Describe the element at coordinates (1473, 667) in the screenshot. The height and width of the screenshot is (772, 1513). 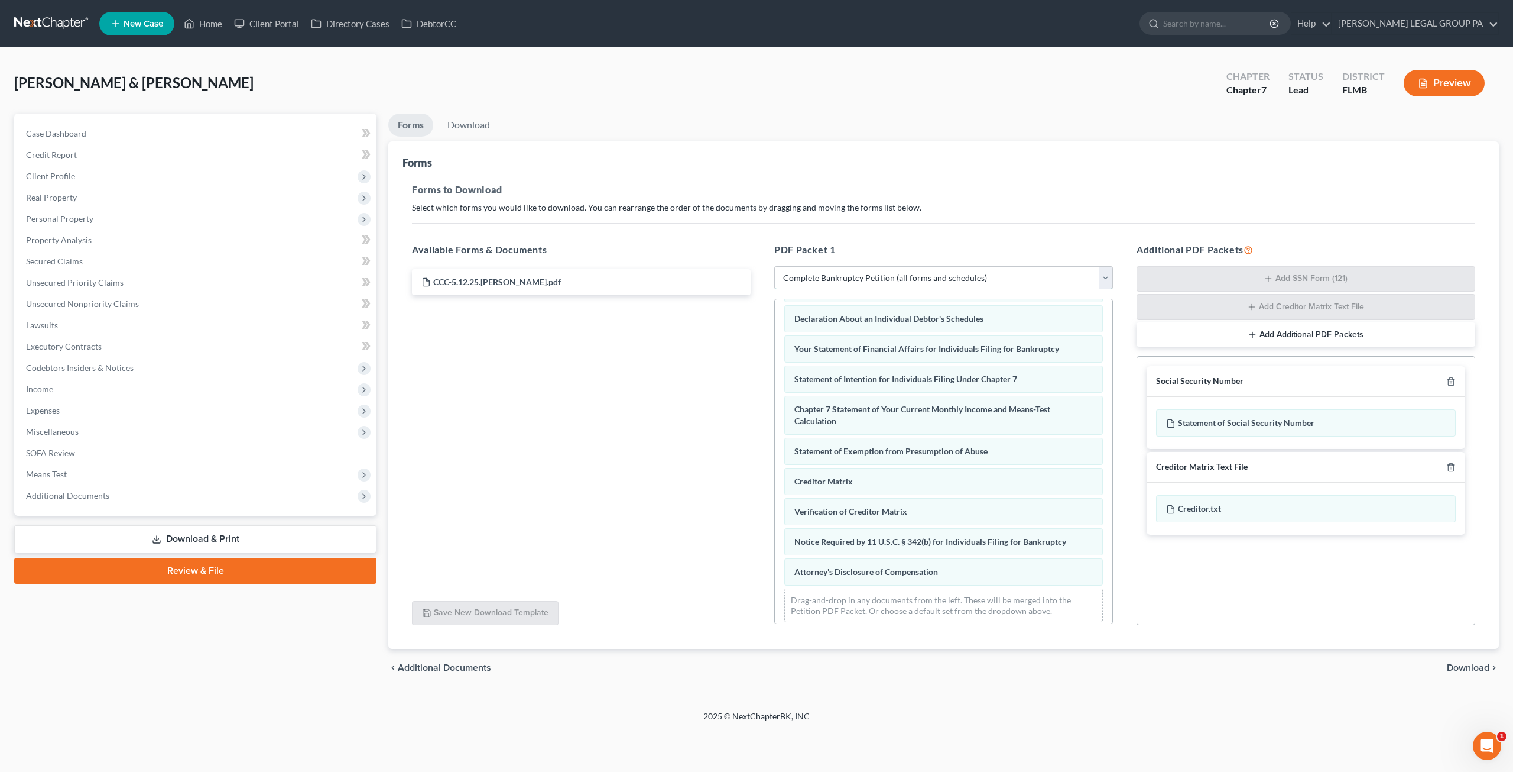
I see `button: Download chevron_right` at that location.